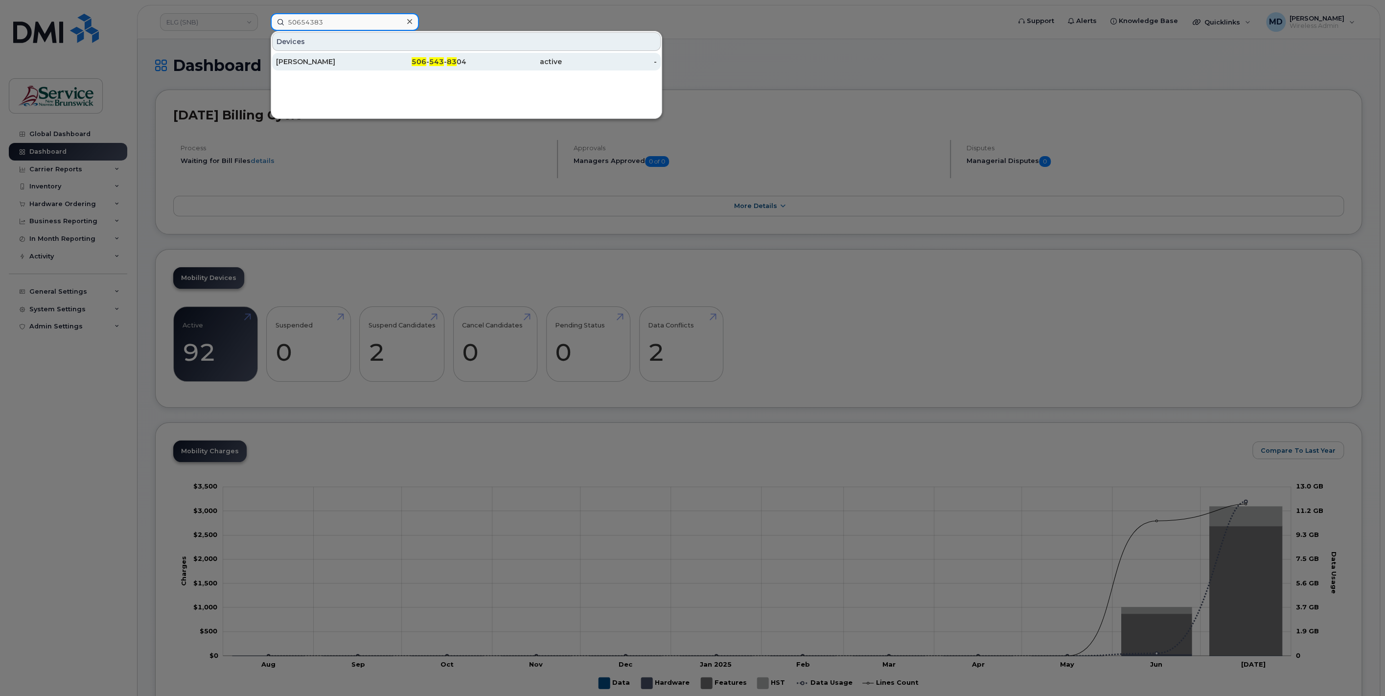  What do you see at coordinates (437, 62) in the screenshot?
I see `span: 543` at bounding box center [437, 62].